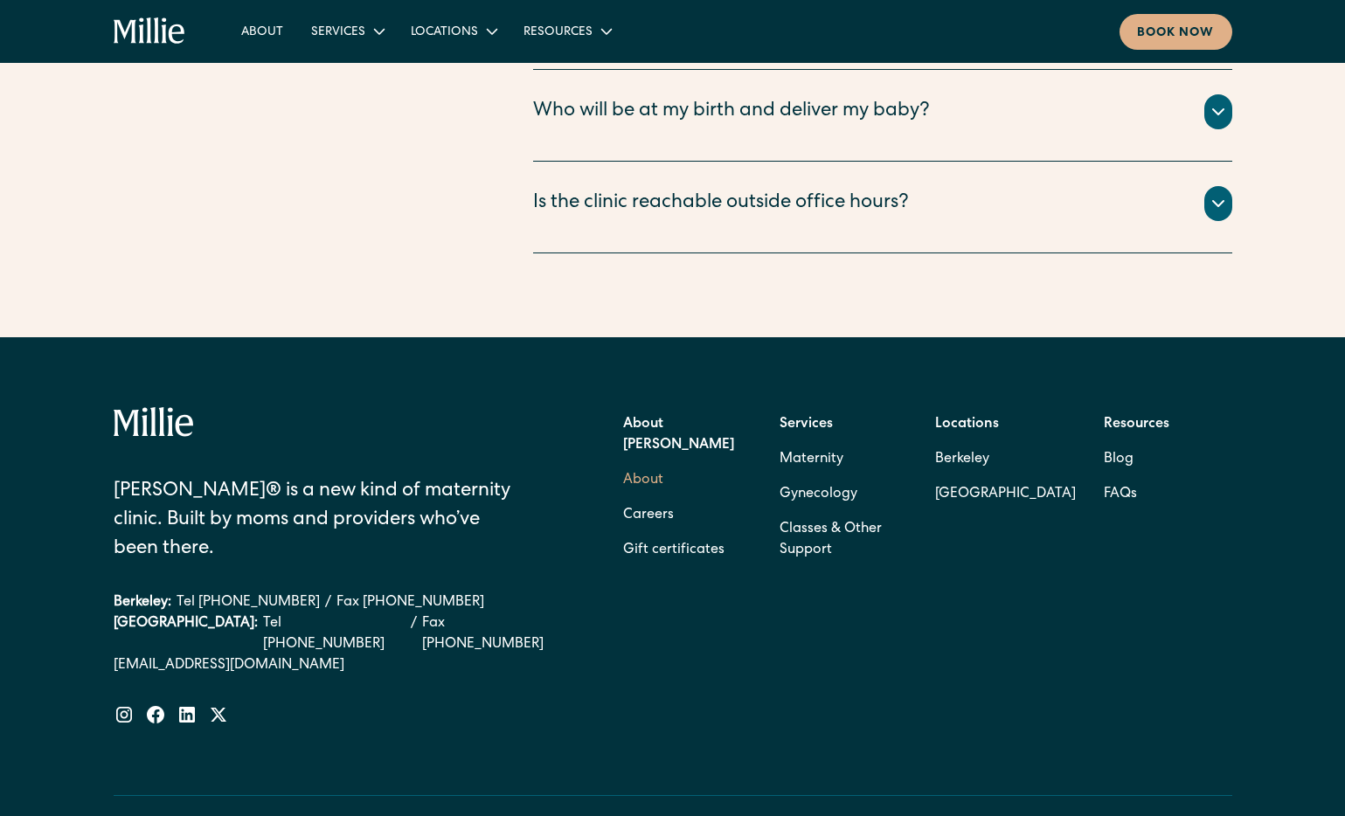  I want to click on a: Blog, so click(1119, 460).